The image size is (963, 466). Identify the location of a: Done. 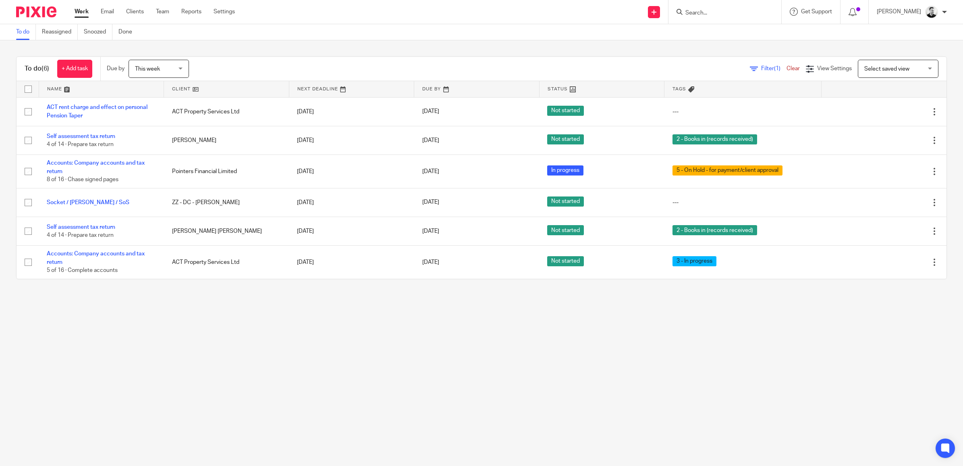
(128, 32).